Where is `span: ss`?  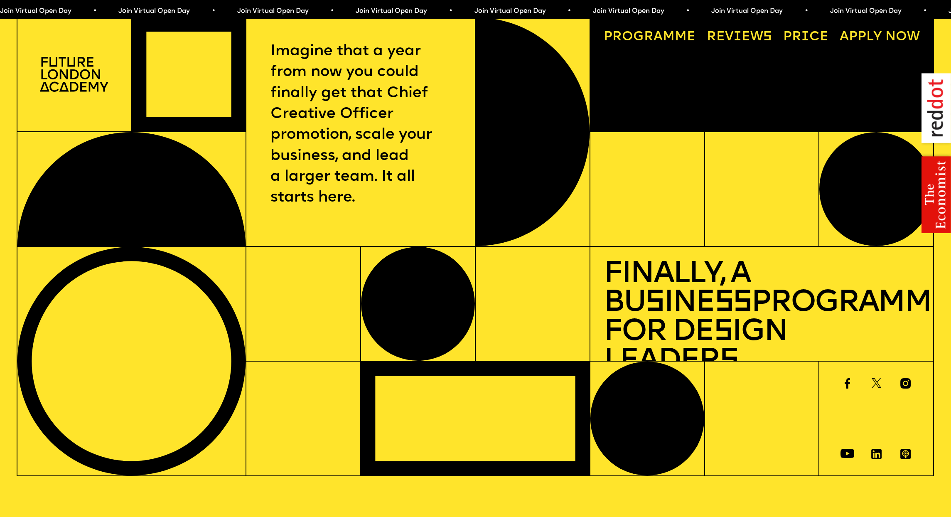 span: ss is located at coordinates (733, 303).